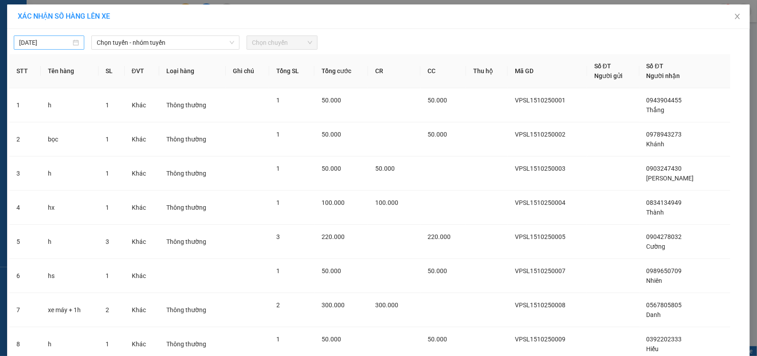 The height and width of the screenshot is (356, 757). Describe the element at coordinates (737, 17) in the screenshot. I see `button: Close` at that location.